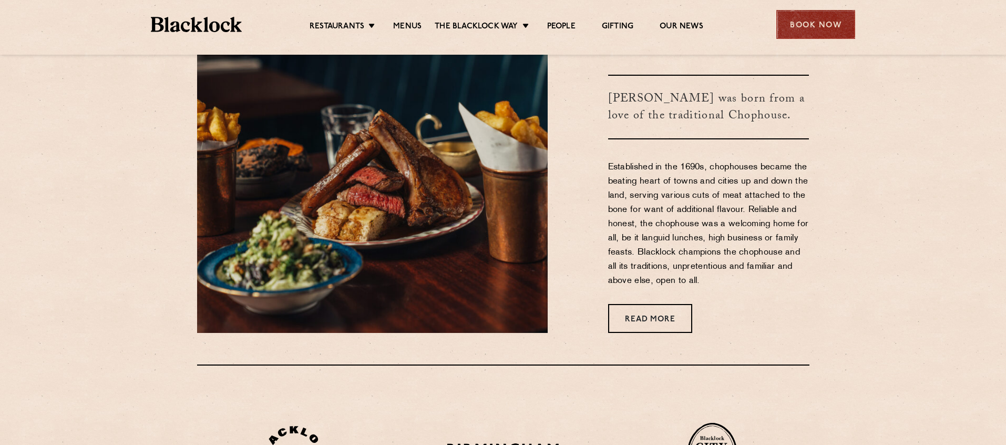  Describe the element at coordinates (407, 27) in the screenshot. I see `a: Menus` at that location.